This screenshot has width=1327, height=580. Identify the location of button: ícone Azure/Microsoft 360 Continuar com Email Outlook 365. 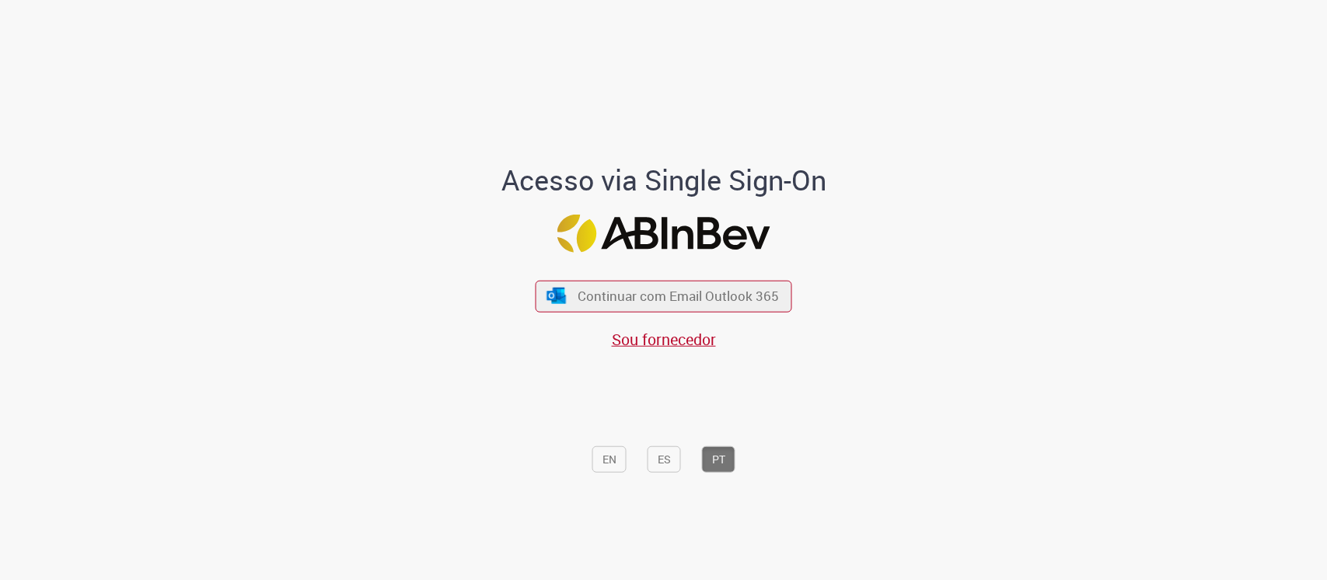
(664, 295).